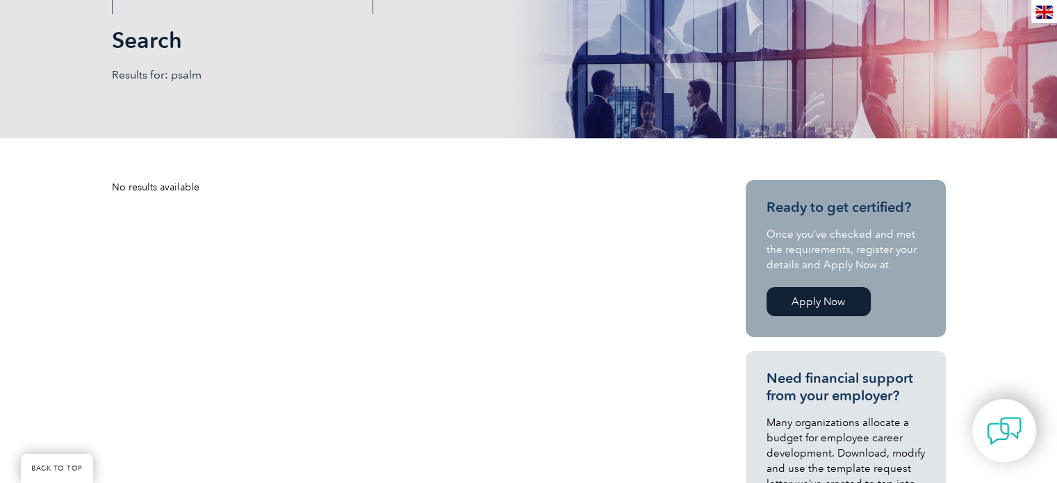 This screenshot has width=1057, height=483. Describe the element at coordinates (1004, 431) in the screenshot. I see `img: contact-chat.png` at that location.